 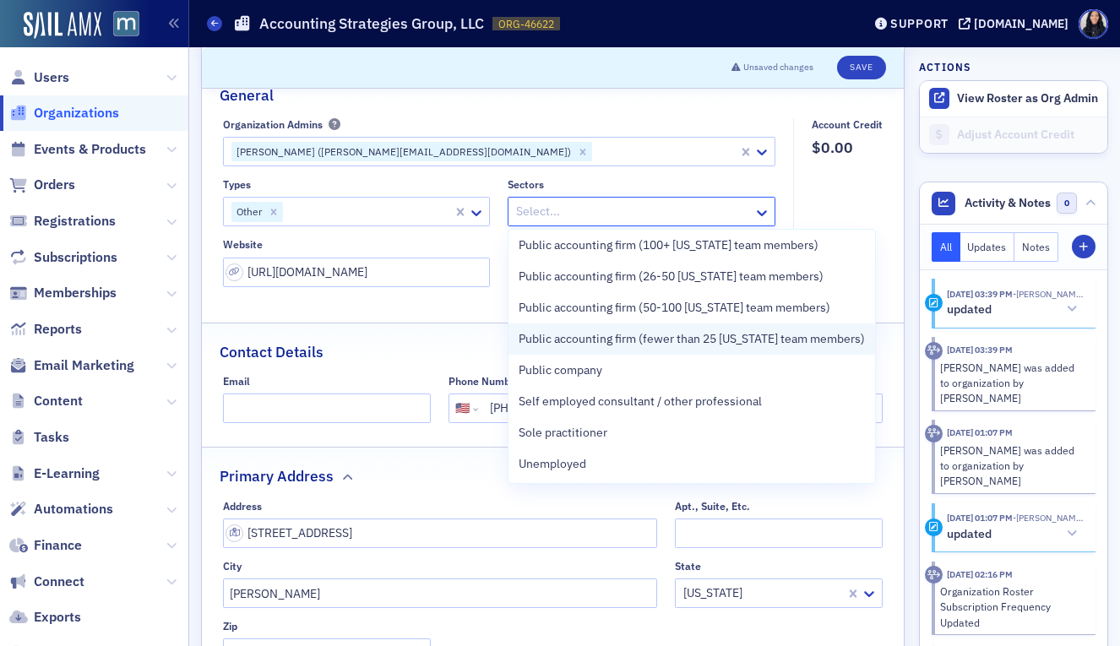 What do you see at coordinates (560, 370) in the screenshot?
I see `span: Public company` at bounding box center [560, 370].